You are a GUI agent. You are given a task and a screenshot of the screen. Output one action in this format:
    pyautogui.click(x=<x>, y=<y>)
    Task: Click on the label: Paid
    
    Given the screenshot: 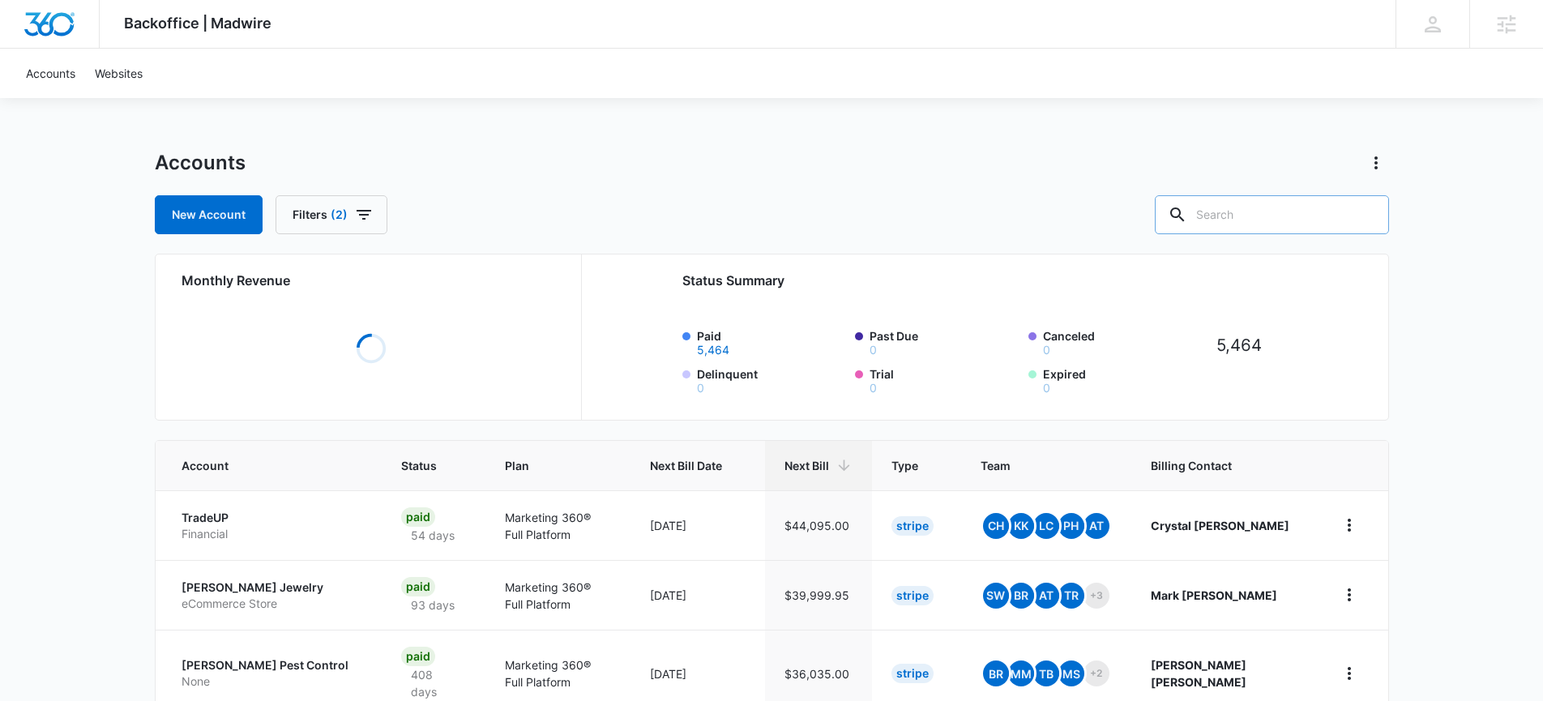 What is the action you would take?
    pyautogui.click(x=771, y=341)
    